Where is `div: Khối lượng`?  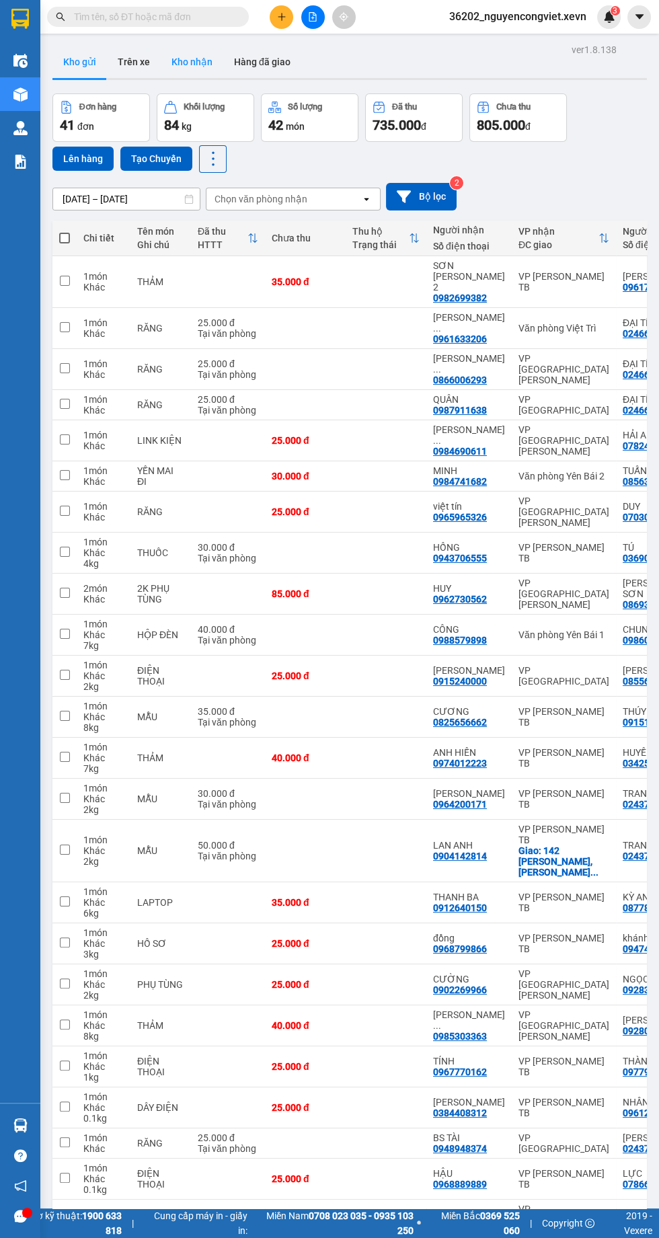
div: Khối lượng is located at coordinates (204, 107).